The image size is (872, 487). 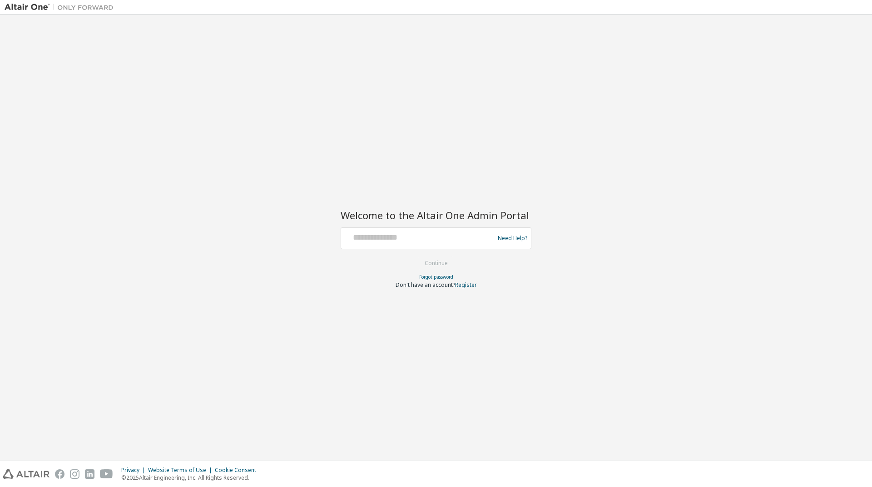 What do you see at coordinates (238, 471) in the screenshot?
I see `div: Cookie Consent` at bounding box center [238, 471].